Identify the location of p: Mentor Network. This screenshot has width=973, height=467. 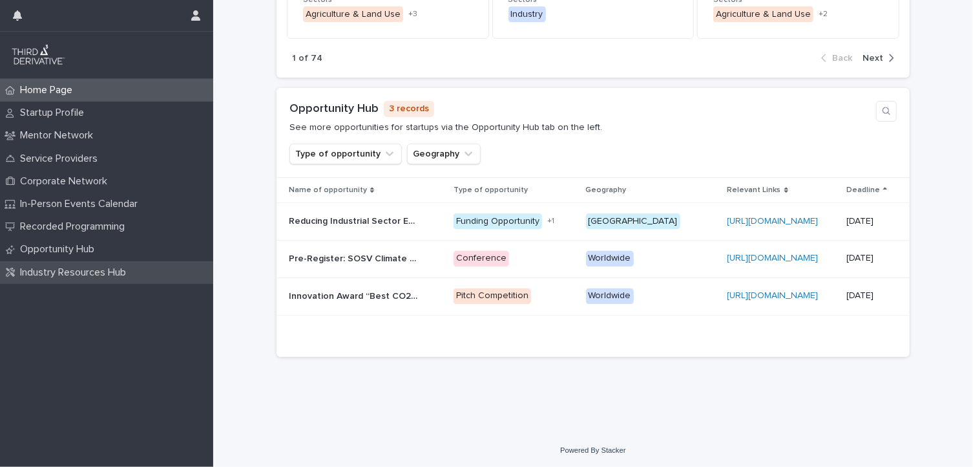
(59, 135).